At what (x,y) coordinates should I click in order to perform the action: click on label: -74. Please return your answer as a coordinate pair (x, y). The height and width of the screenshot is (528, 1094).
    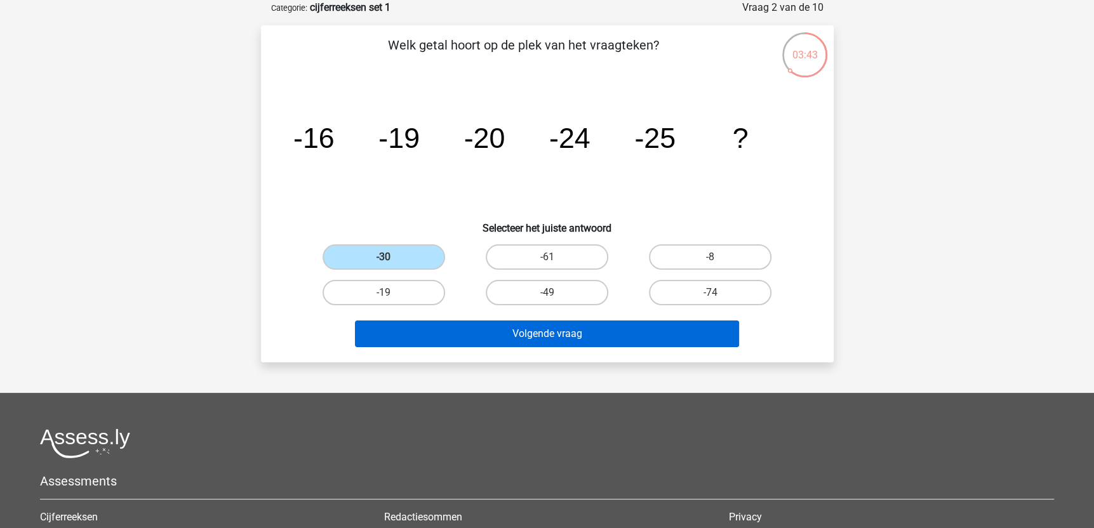
    Looking at the image, I should click on (710, 293).